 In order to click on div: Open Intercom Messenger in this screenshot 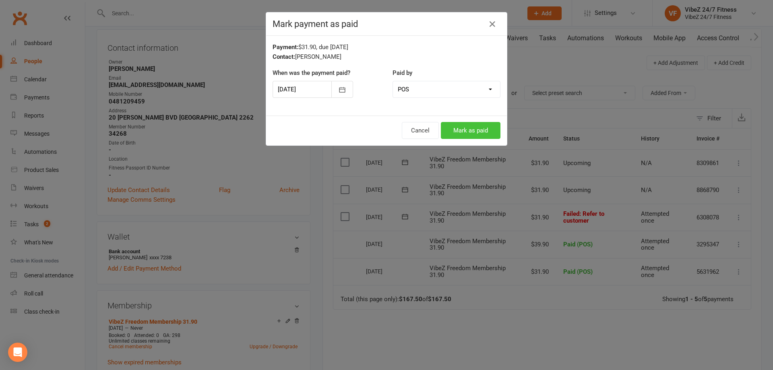, I will do `click(18, 352)`.